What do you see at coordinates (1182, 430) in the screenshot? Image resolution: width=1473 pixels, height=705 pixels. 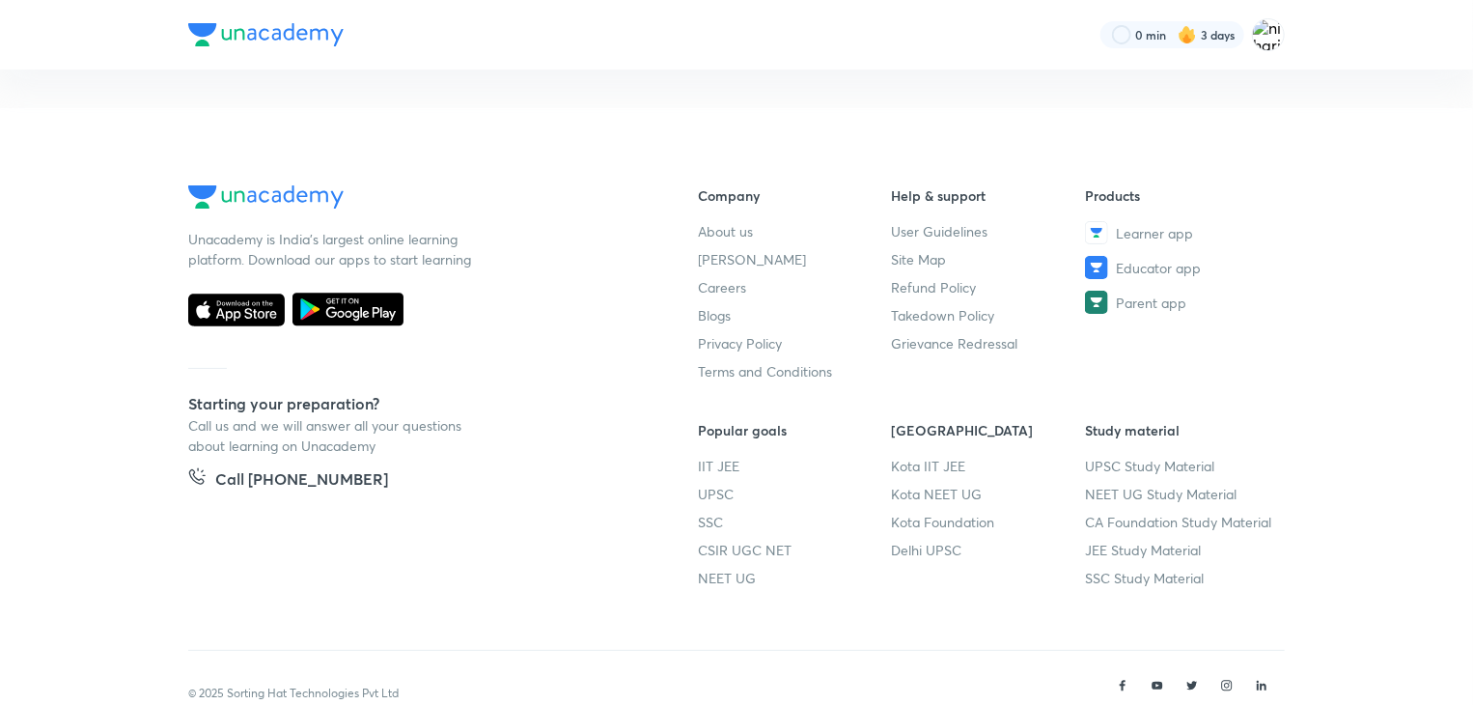 I see `h6: Study material` at bounding box center [1182, 430].